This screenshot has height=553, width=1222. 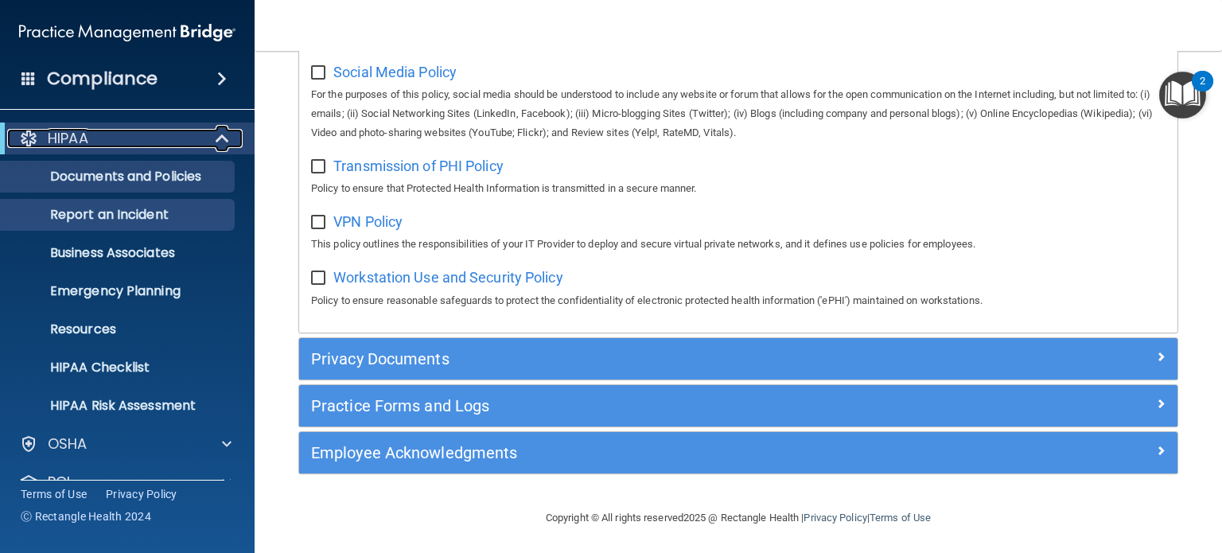 I want to click on a: Privacy Documents, so click(x=738, y=359).